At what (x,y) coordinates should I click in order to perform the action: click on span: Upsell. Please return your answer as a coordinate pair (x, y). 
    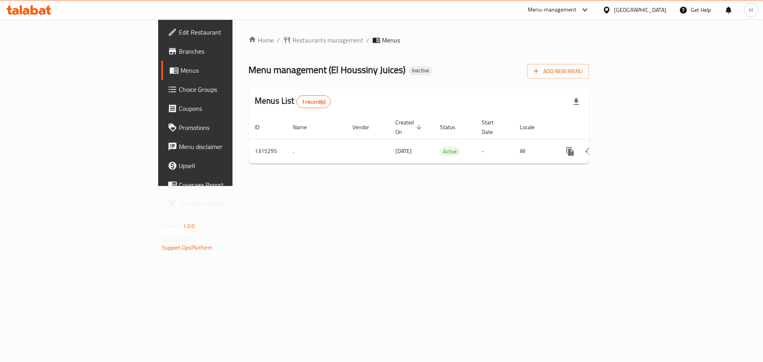
    Looking at the image, I should click on (229, 166).